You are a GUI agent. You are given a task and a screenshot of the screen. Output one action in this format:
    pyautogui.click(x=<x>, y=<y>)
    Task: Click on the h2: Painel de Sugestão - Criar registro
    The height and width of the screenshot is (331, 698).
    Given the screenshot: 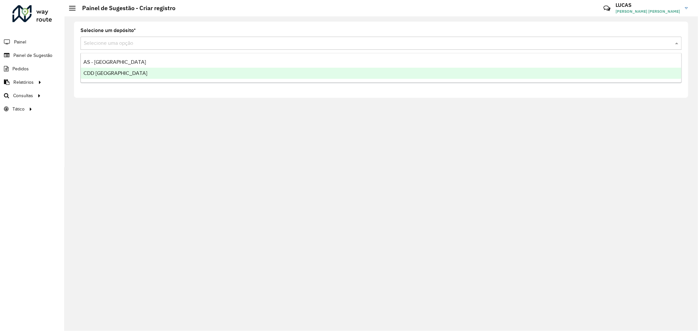 What is the action you would take?
    pyautogui.click(x=125, y=8)
    